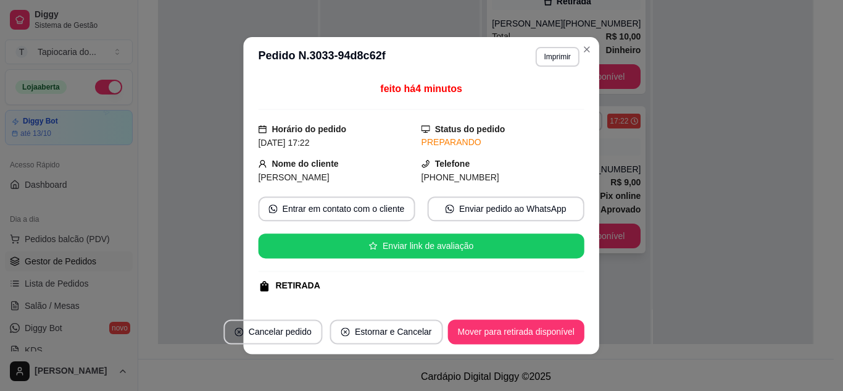  I want to click on button: Imprimir, so click(557, 57).